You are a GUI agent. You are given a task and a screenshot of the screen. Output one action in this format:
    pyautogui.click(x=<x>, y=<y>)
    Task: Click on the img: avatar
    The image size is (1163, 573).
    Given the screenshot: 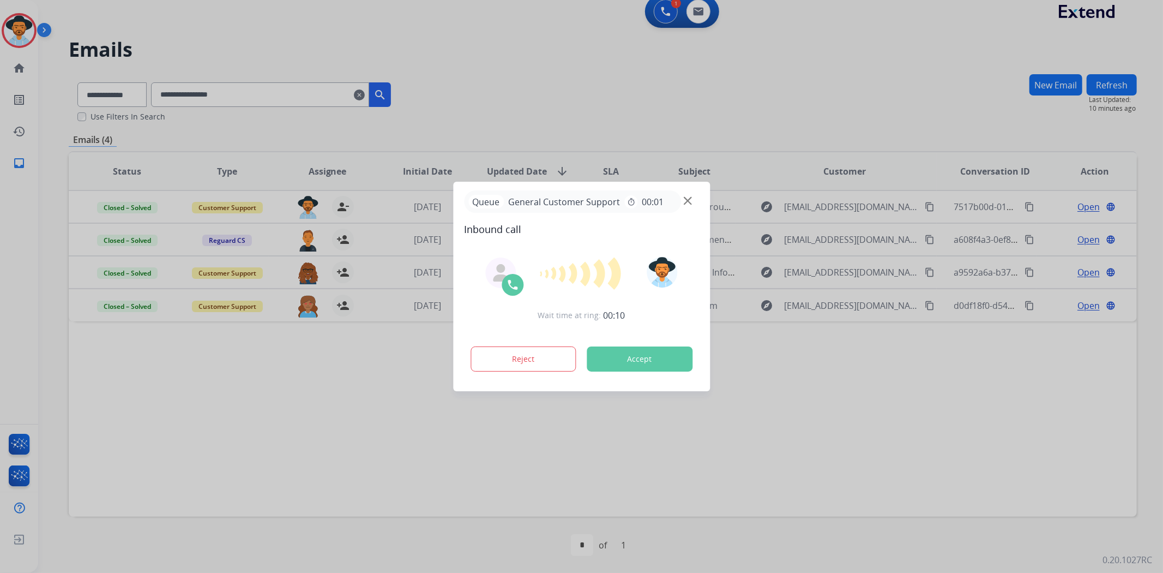 What is the action you would take?
    pyautogui.click(x=663, y=272)
    